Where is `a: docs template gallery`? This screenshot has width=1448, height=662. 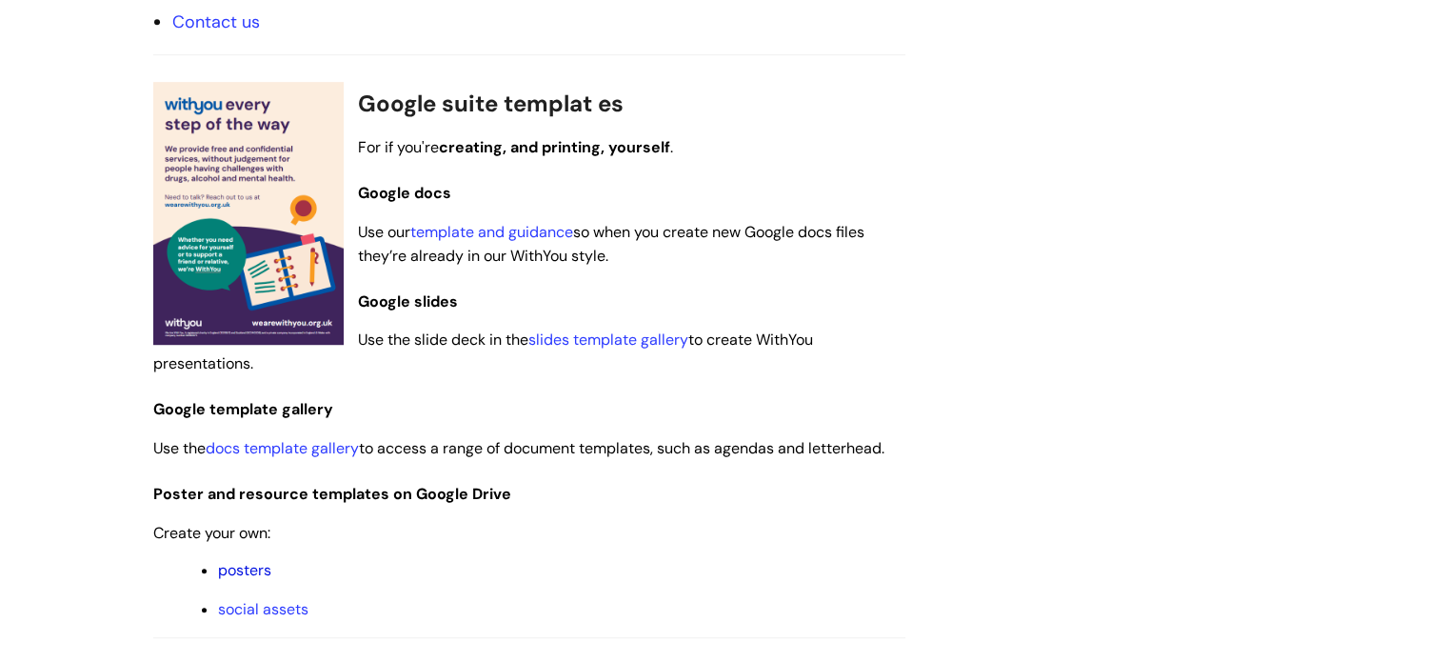
a: docs template gallery is located at coordinates (282, 447).